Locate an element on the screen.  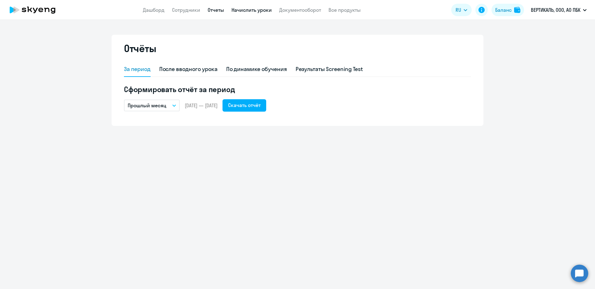
a: Все продукты is located at coordinates (344, 10).